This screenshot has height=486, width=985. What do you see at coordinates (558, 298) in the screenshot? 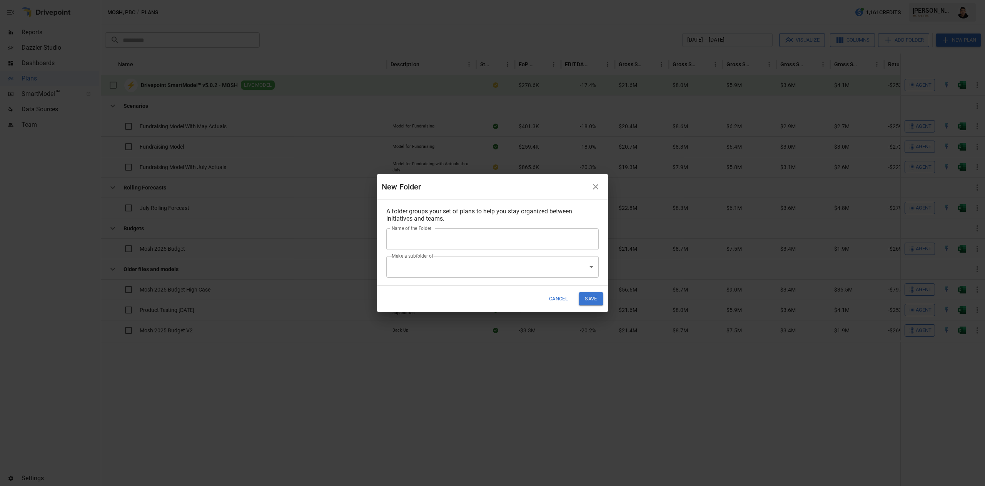
I see `button: Cancel` at bounding box center [558, 298].